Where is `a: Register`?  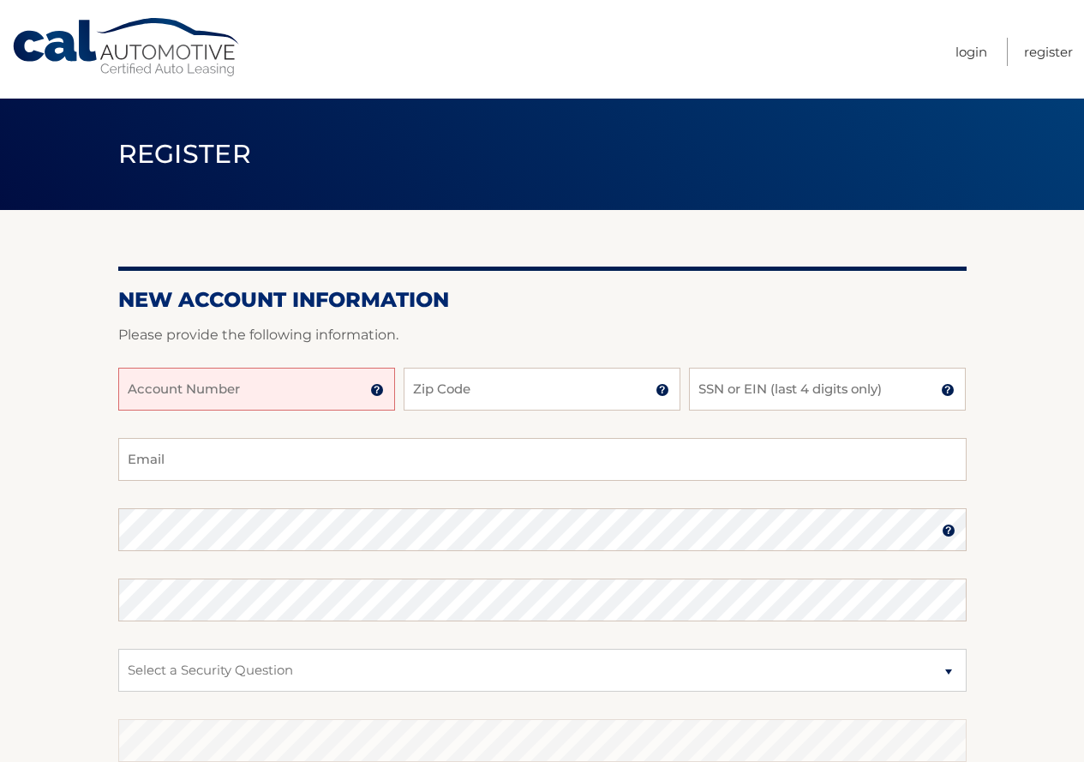
a: Register is located at coordinates (1048, 51).